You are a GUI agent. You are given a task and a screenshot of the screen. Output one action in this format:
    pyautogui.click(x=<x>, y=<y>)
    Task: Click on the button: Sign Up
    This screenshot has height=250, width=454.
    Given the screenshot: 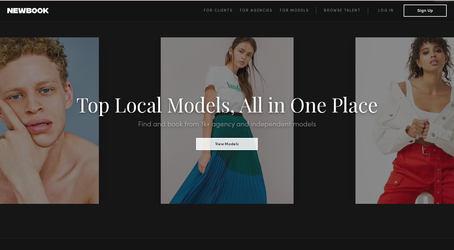 What is the action you would take?
    pyautogui.click(x=425, y=11)
    